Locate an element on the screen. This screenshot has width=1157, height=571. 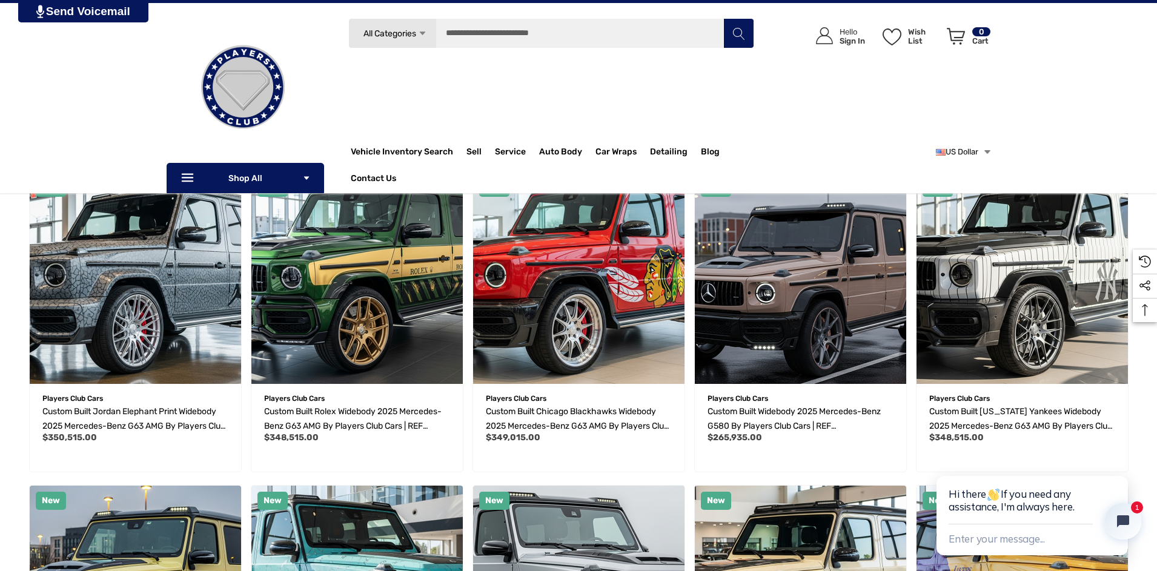
span: Service is located at coordinates (510, 153).